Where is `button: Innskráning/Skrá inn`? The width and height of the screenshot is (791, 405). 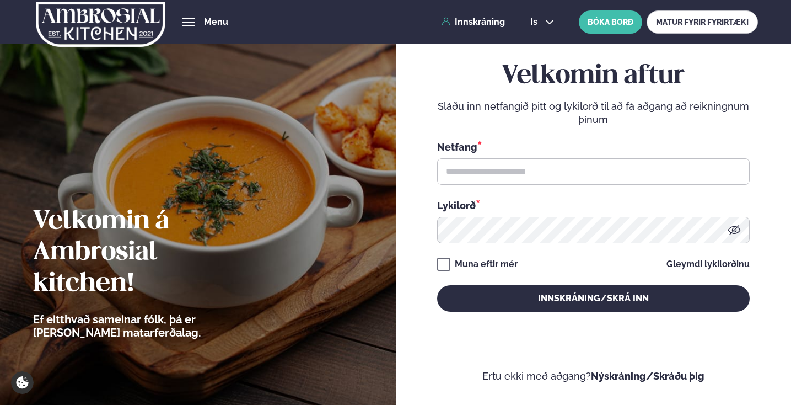
button: Innskráning/Skrá inn is located at coordinates (593, 298).